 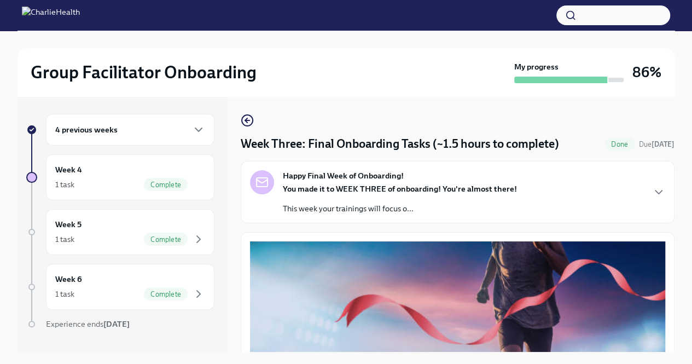 I want to click on strong: You made it to WEEK THREE of onboarding! You're almost there!, so click(x=400, y=189).